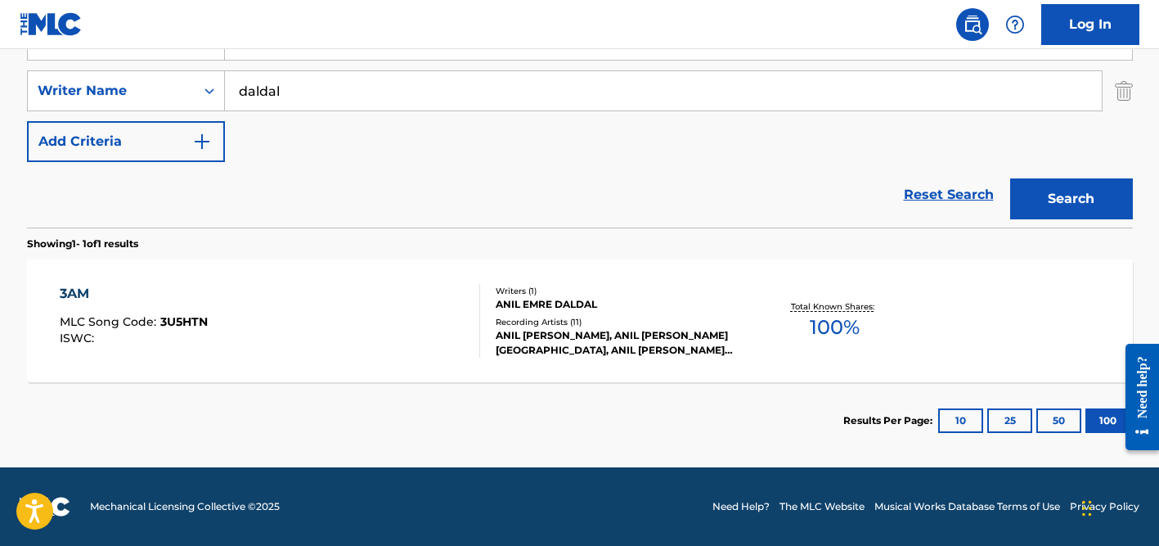 The height and width of the screenshot is (546, 1159). I want to click on div: Drag, so click(1087, 508).